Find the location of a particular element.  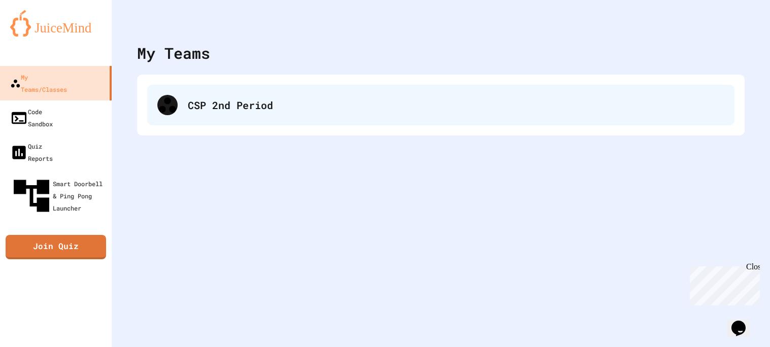

img: logo-orange.svg is located at coordinates (56, 23).